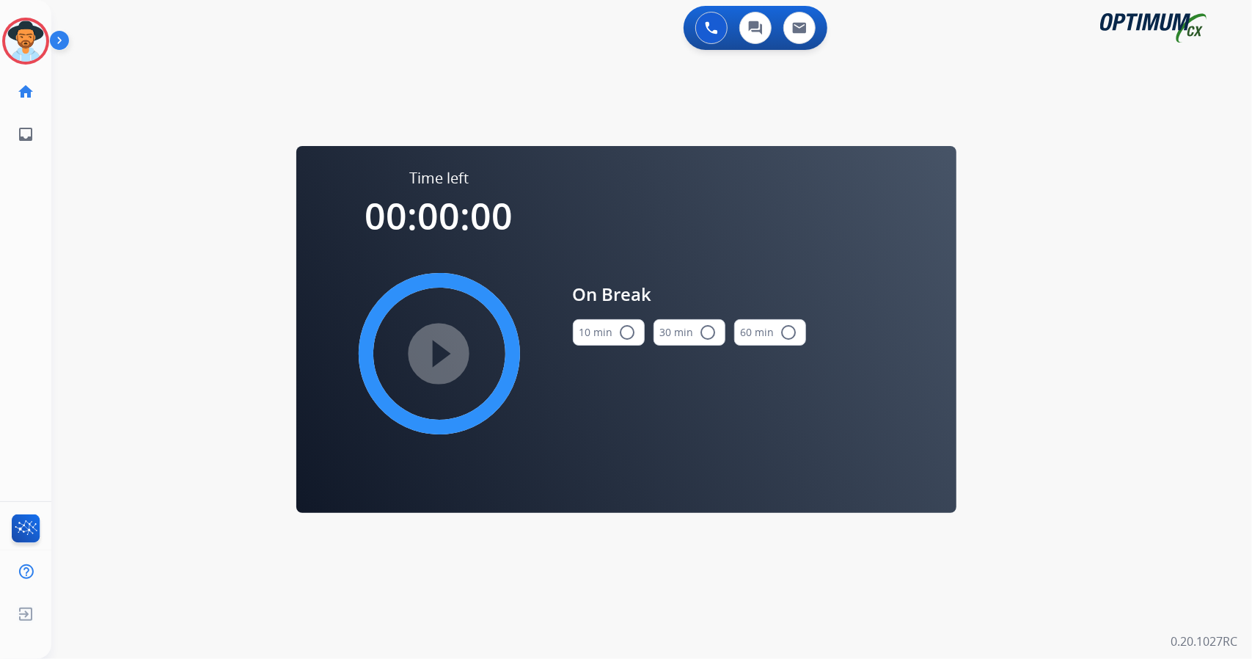 Image resolution: width=1252 pixels, height=659 pixels. What do you see at coordinates (26, 134) in the screenshot?
I see `mat-icon: inbox` at bounding box center [26, 134].